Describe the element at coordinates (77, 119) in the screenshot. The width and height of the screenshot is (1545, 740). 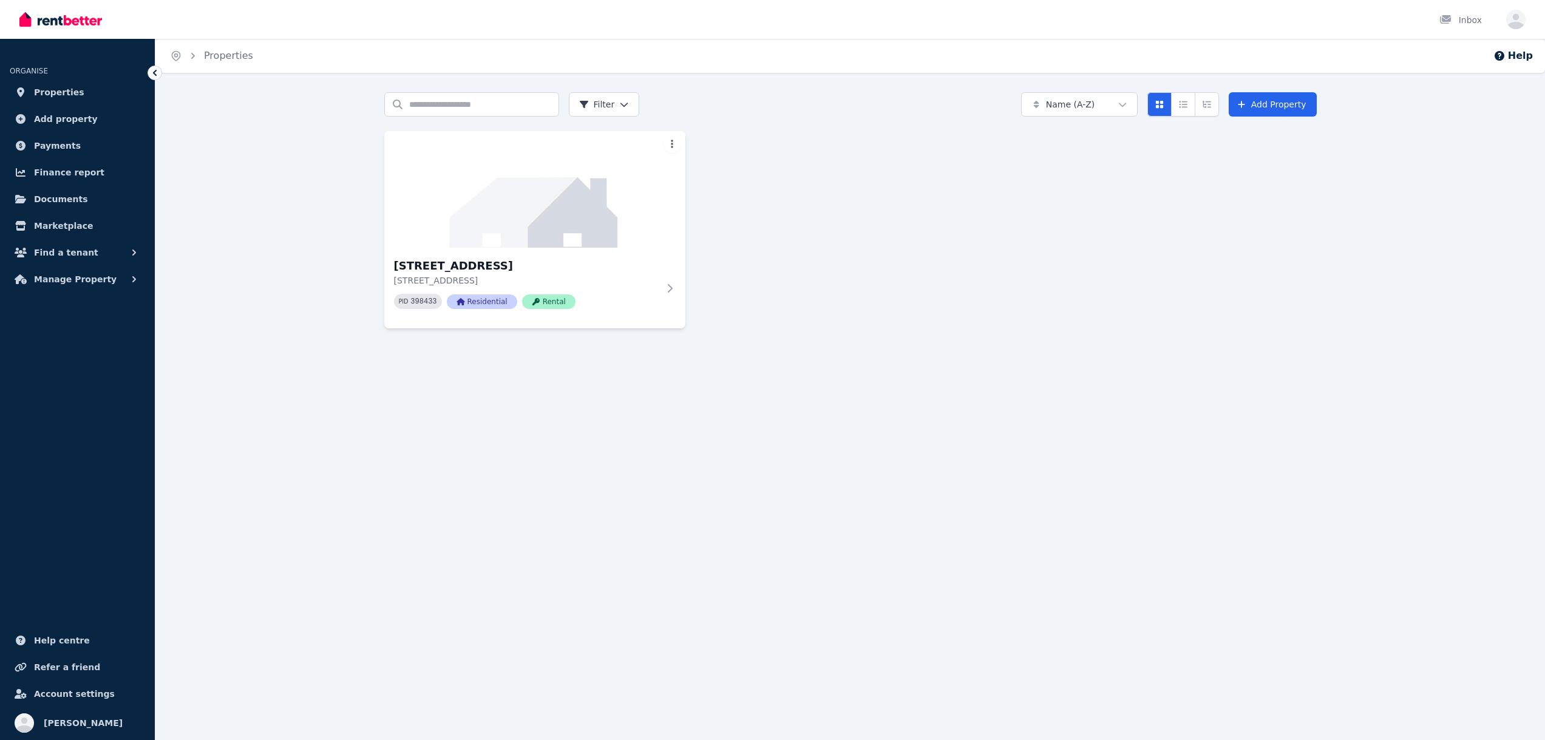
I see `a: Add property` at that location.